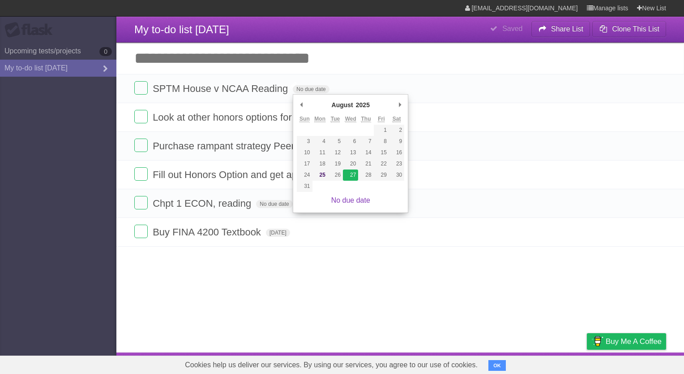 This screenshot has width=684, height=374. I want to click on span: SPTM House v NCAA Reading, so click(221, 88).